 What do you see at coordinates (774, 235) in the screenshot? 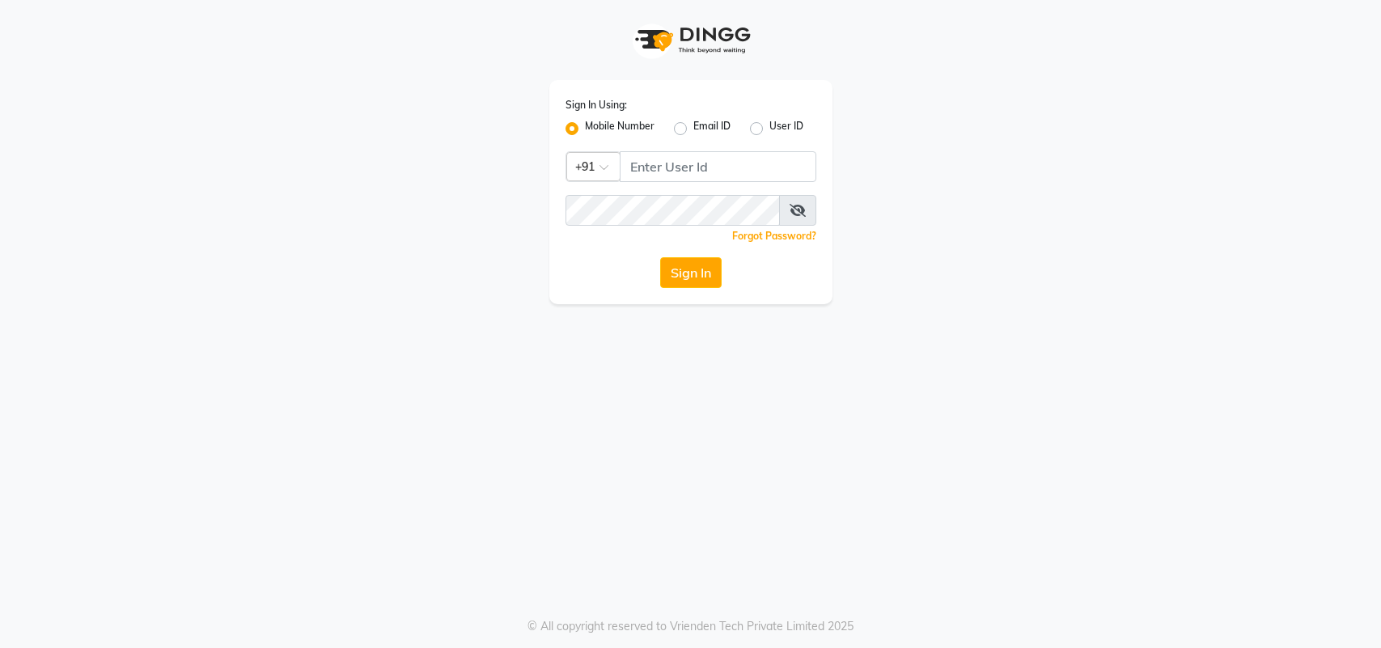
I see `a: Forgot Password?` at bounding box center [774, 235].